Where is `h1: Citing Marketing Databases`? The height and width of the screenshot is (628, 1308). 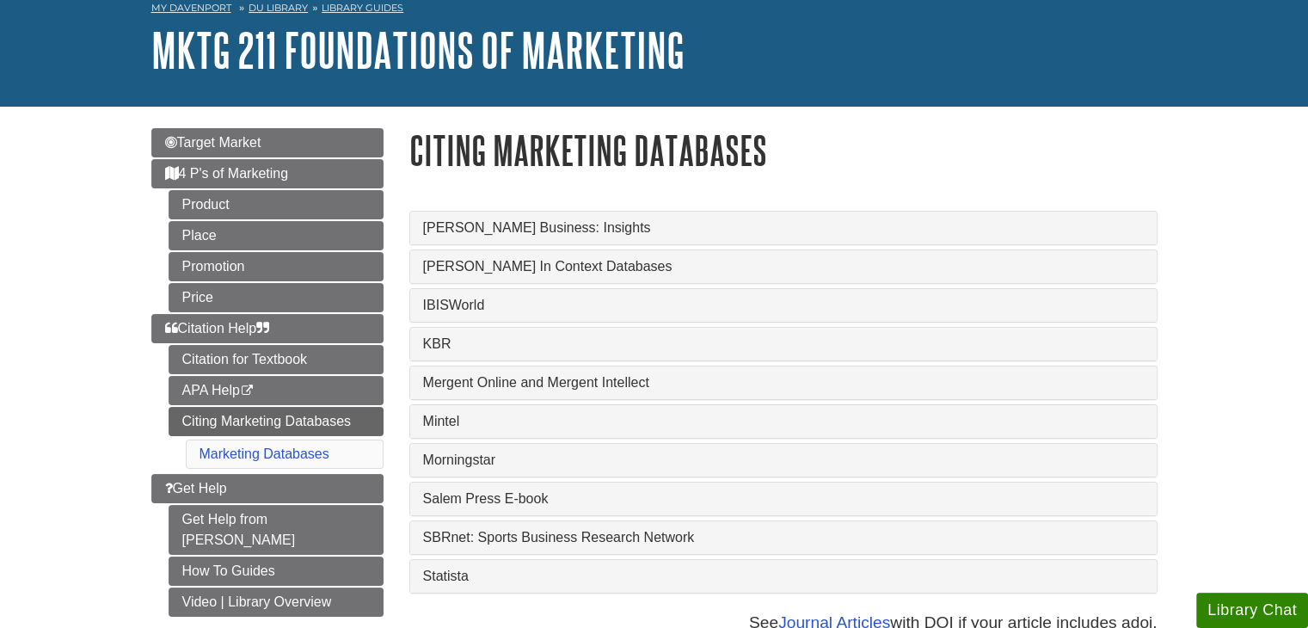
h1: Citing Marketing Databases is located at coordinates (784, 150).